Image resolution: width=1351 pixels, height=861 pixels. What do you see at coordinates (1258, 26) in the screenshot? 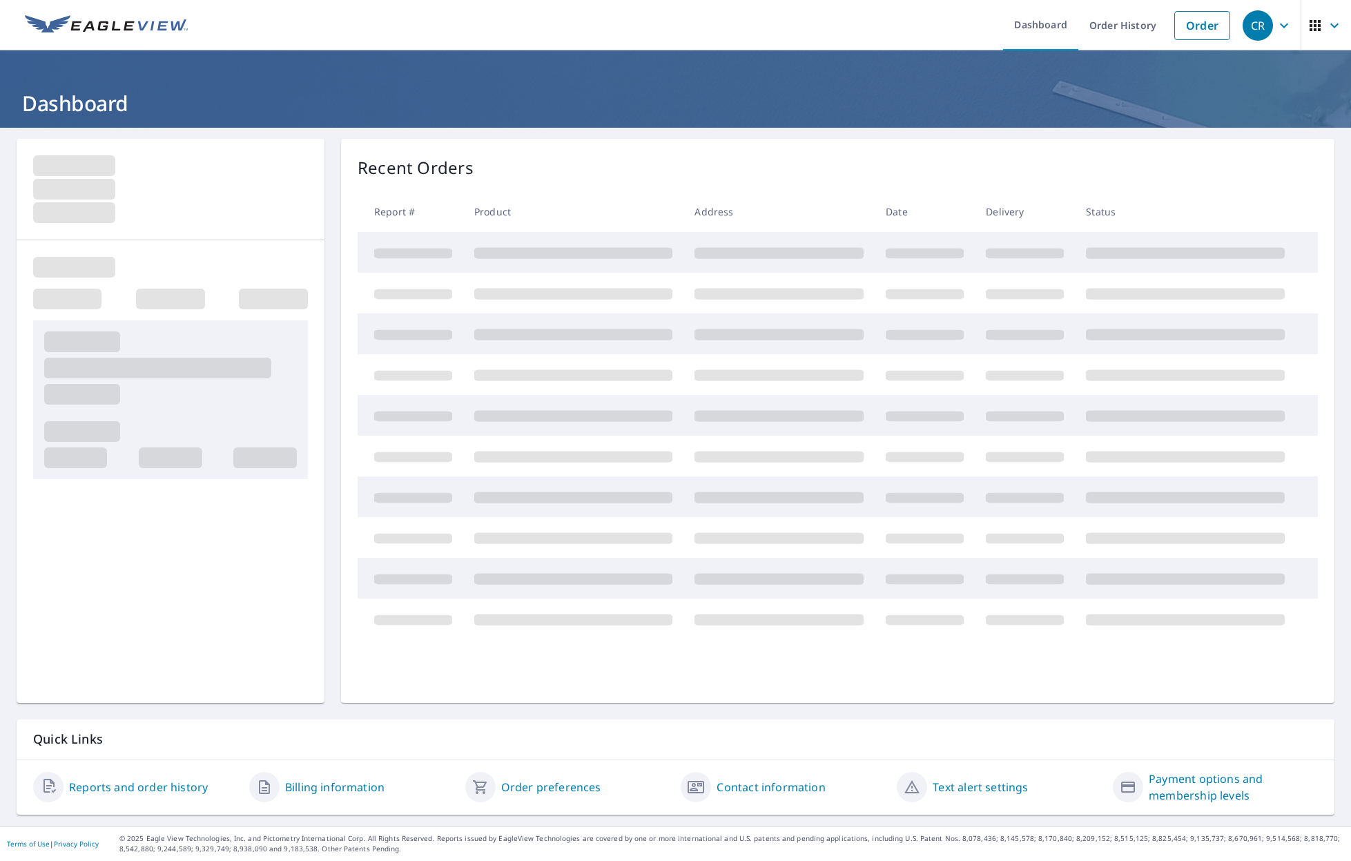
I see `div: CR` at bounding box center [1258, 26].